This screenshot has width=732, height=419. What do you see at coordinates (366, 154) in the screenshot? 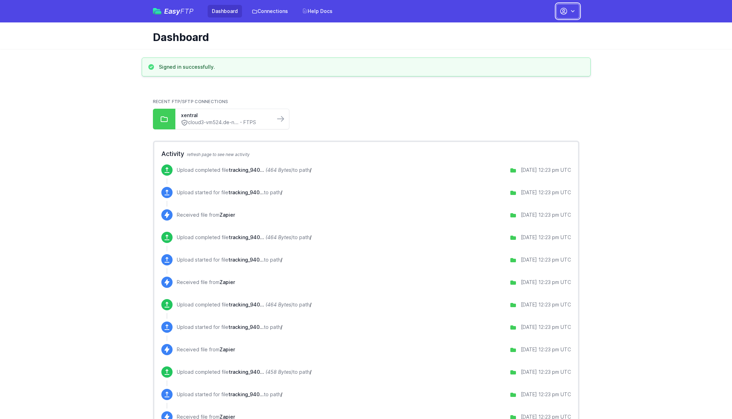
I see `h2: Activity` at bounding box center [366, 154].